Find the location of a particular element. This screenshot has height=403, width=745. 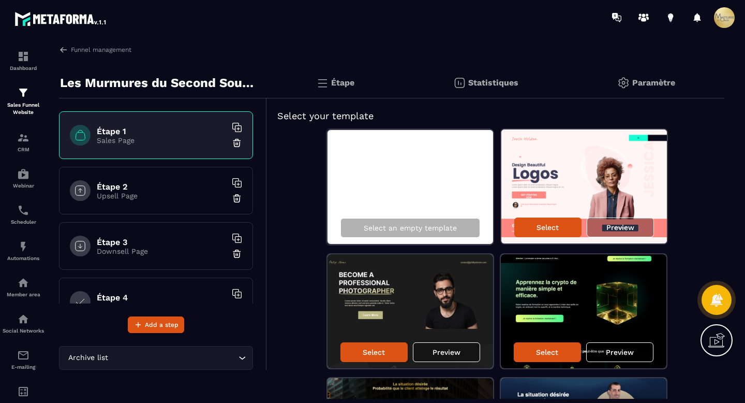

input: Search for option is located at coordinates (173, 358).